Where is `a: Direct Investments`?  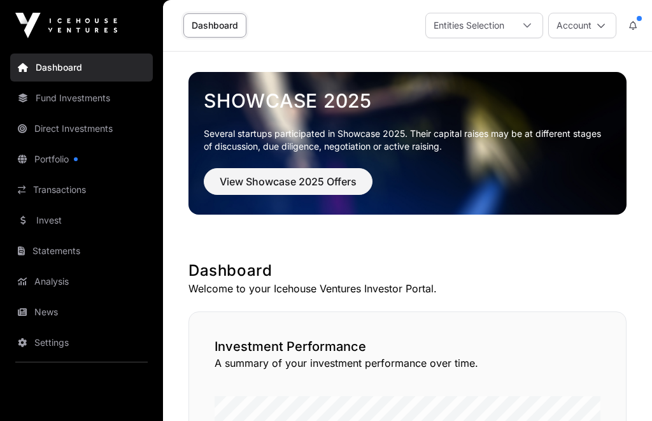
a: Direct Investments is located at coordinates (82, 129).